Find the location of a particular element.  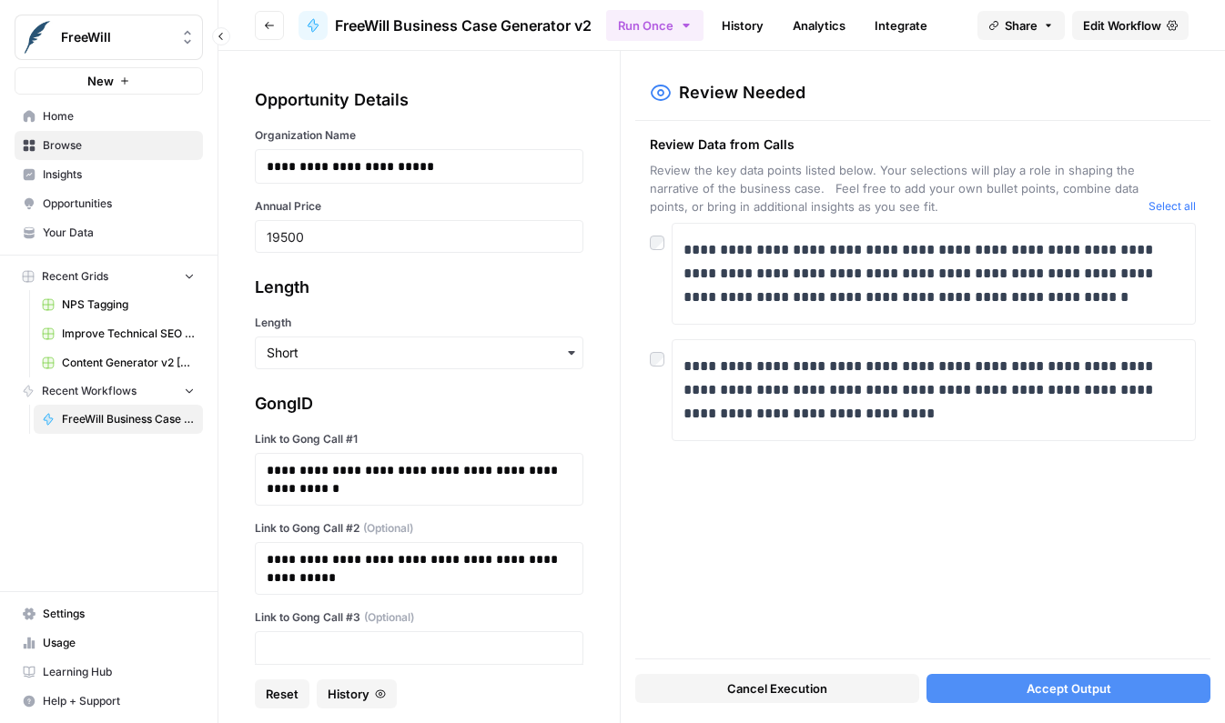

a: Usage is located at coordinates (108, 643).